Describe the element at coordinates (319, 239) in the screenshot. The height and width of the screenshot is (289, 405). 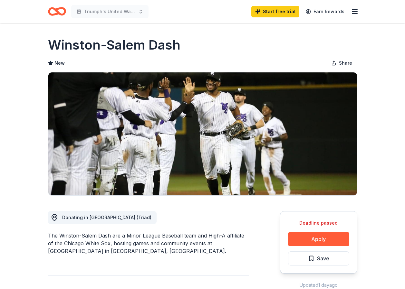
I see `button: Apply` at that location.